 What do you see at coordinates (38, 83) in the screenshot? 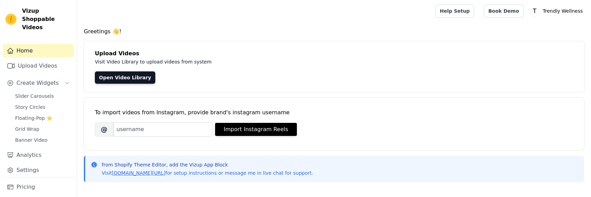
I see `button: Create Widgets` at bounding box center [38, 83].